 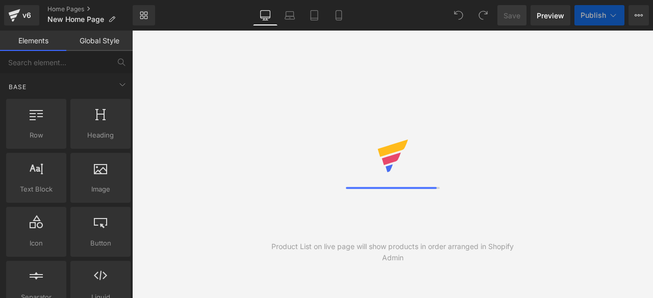 I want to click on a: Home Pages, so click(x=90, y=9).